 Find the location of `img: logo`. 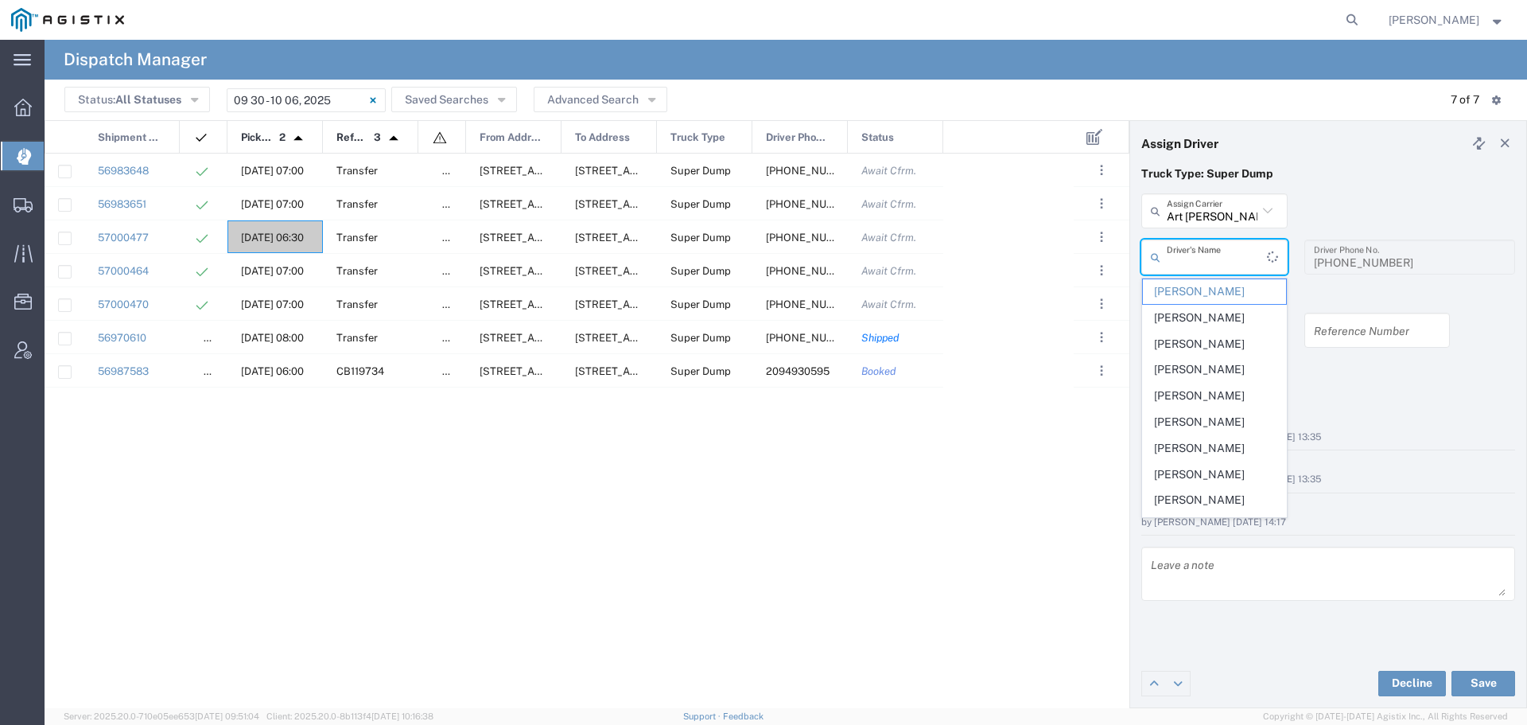

img: logo is located at coordinates (68, 20).